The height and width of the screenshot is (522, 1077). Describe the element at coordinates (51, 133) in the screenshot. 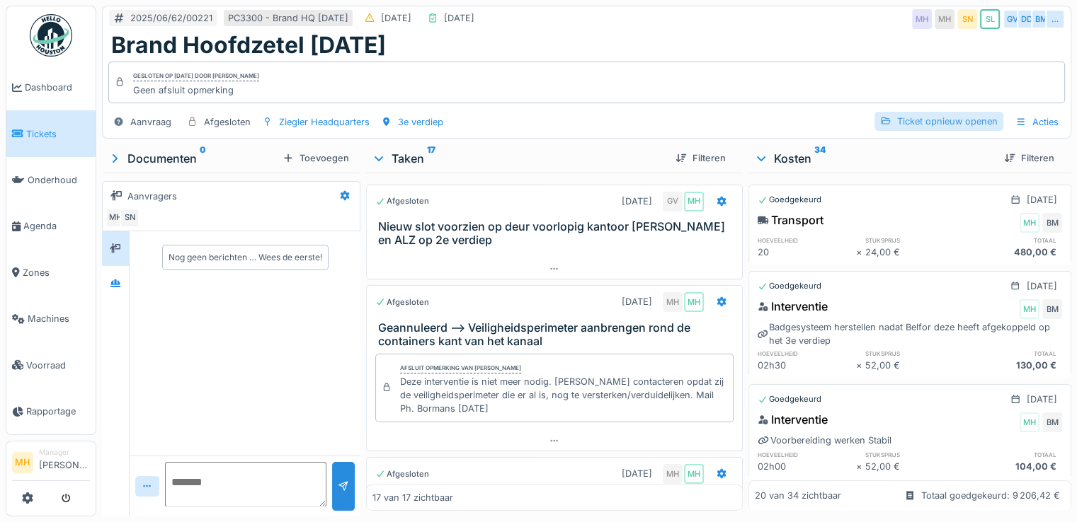

I see `a: Tickets` at that location.